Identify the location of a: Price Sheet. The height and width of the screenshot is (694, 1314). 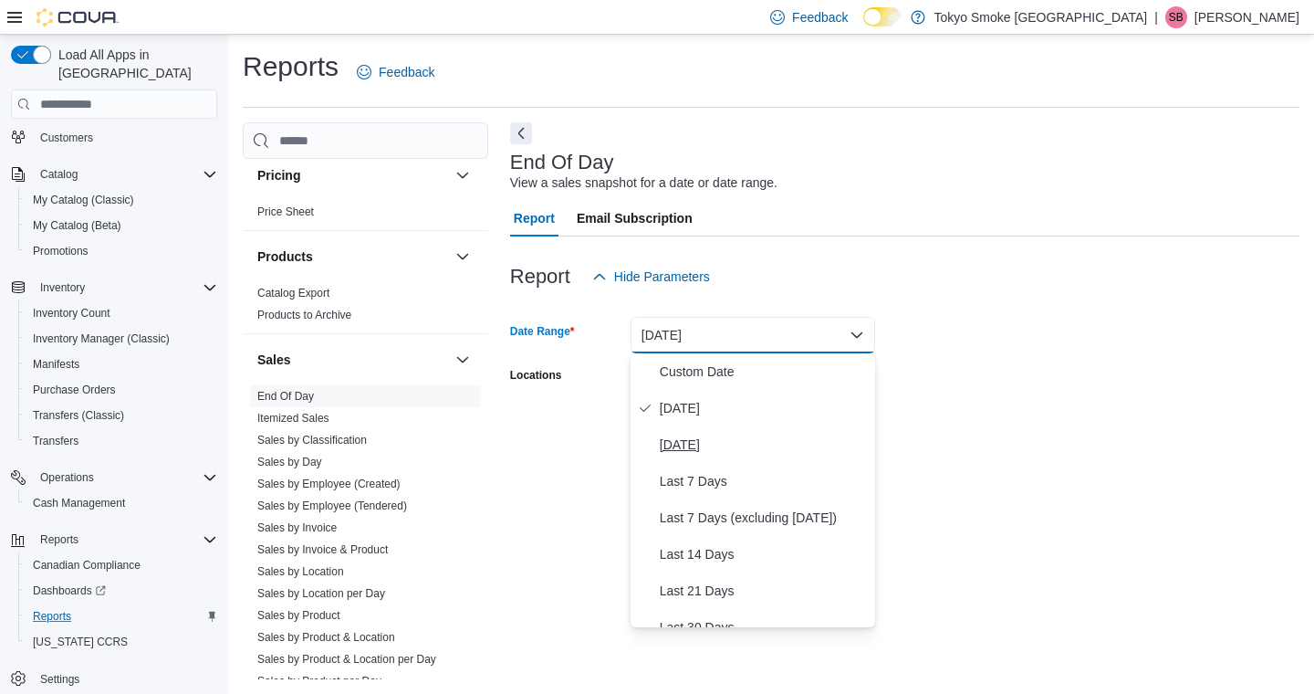
(286, 212).